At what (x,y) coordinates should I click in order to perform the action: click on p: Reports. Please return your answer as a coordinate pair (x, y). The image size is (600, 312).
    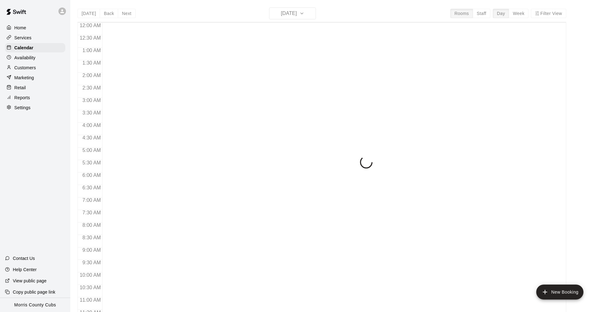
    Looking at the image, I should click on (22, 98).